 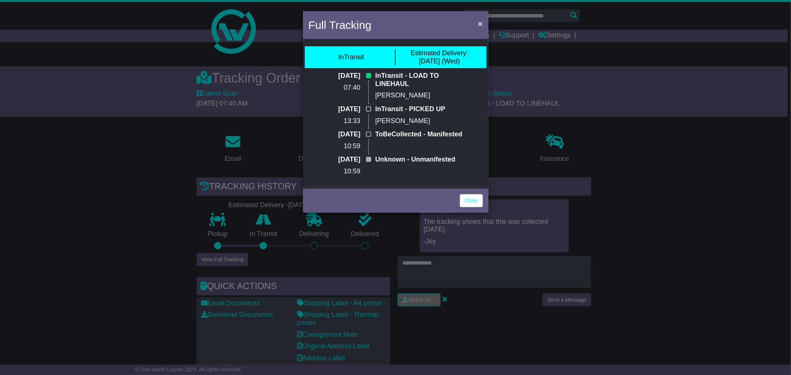 I want to click on p: 07:40, so click(x=344, y=88).